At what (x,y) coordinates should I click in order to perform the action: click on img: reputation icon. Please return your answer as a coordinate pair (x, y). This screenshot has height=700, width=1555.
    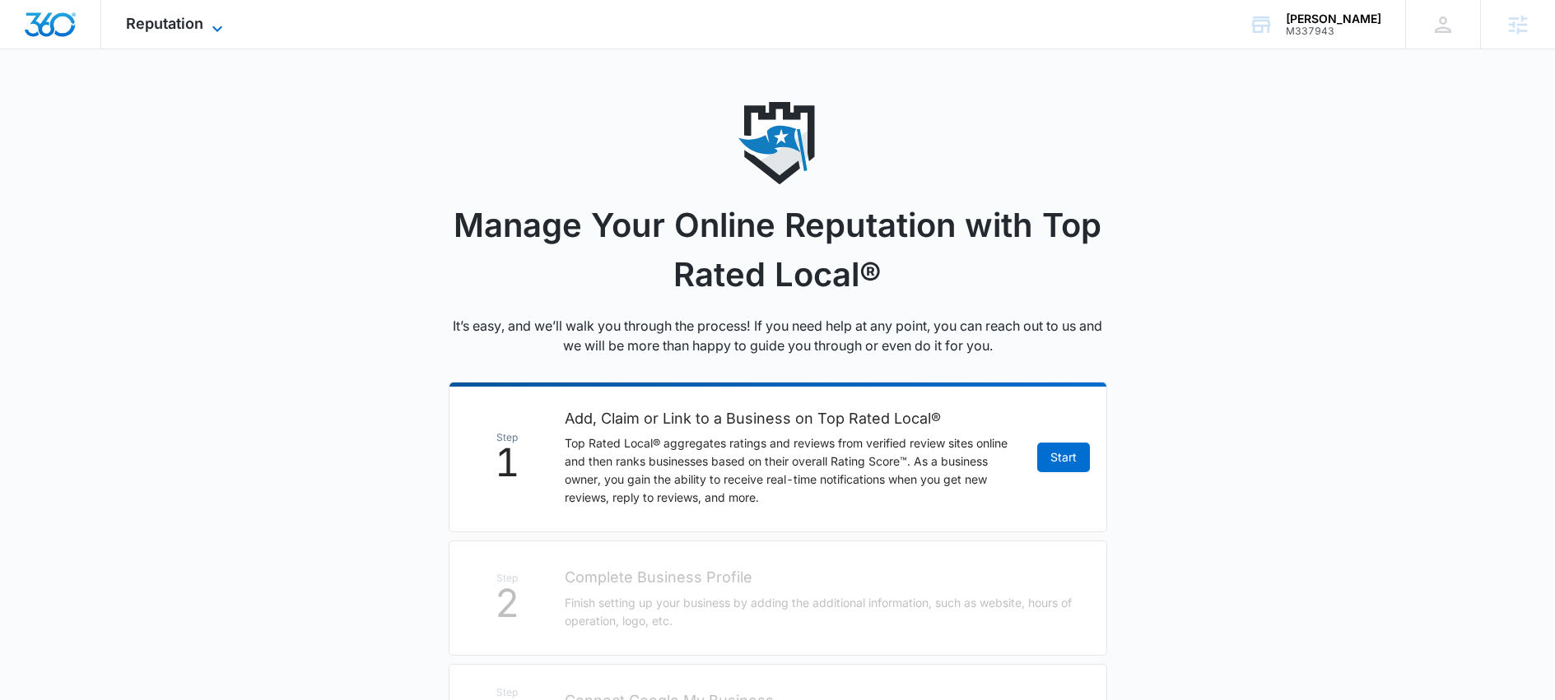
    Looking at the image, I should click on (778, 143).